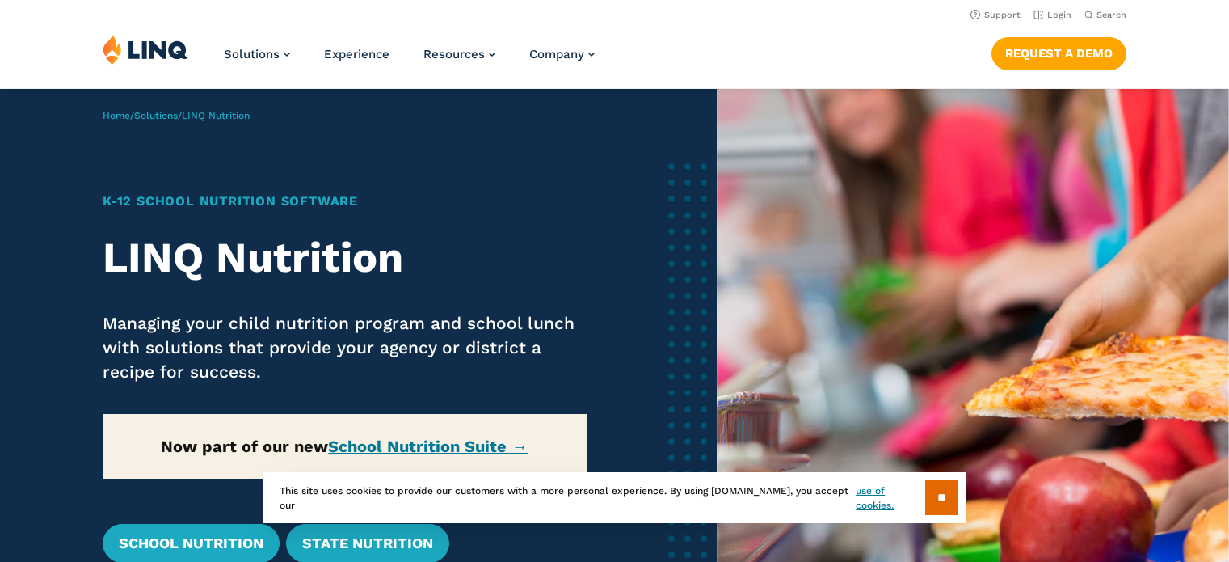  Describe the element at coordinates (116, 116) in the screenshot. I see `a: Home` at that location.